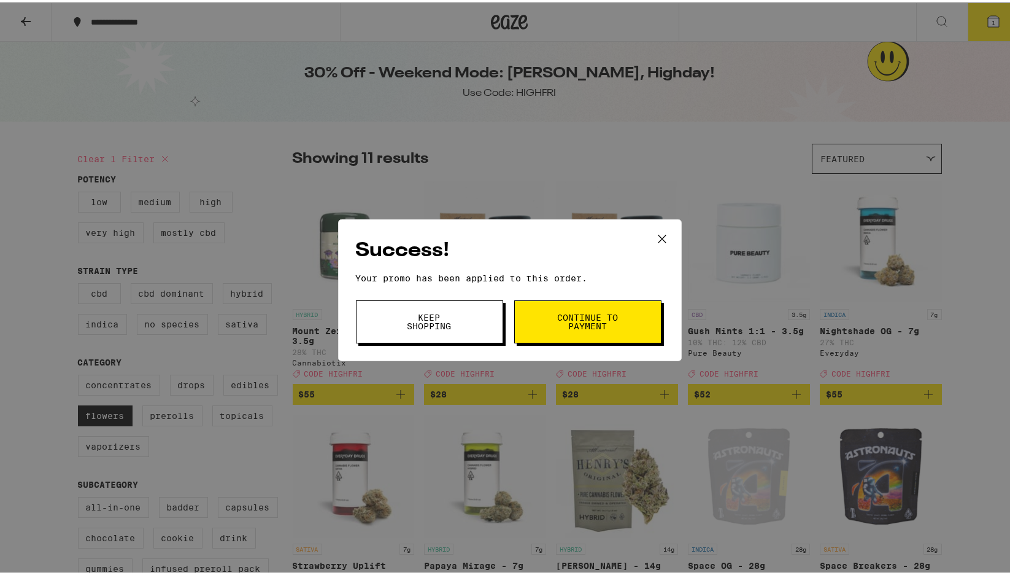 The image size is (1010, 575). What do you see at coordinates (588, 319) in the screenshot?
I see `button: Continue to payment` at bounding box center [588, 319].